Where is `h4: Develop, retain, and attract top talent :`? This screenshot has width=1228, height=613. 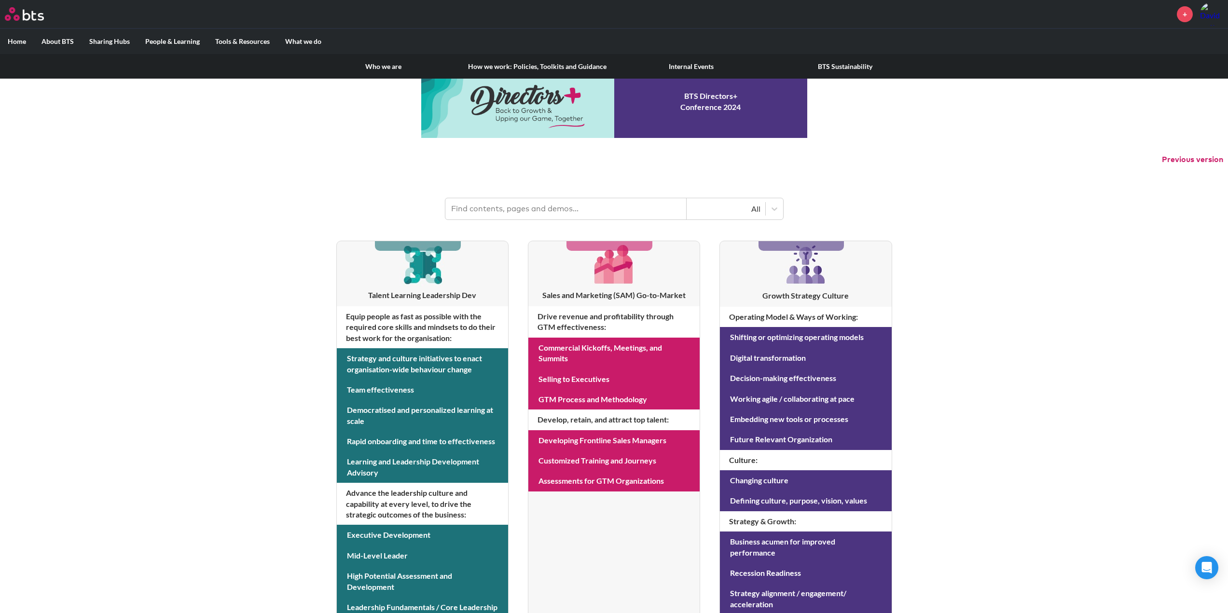 h4: Develop, retain, and attract top talent : is located at coordinates (614, 420).